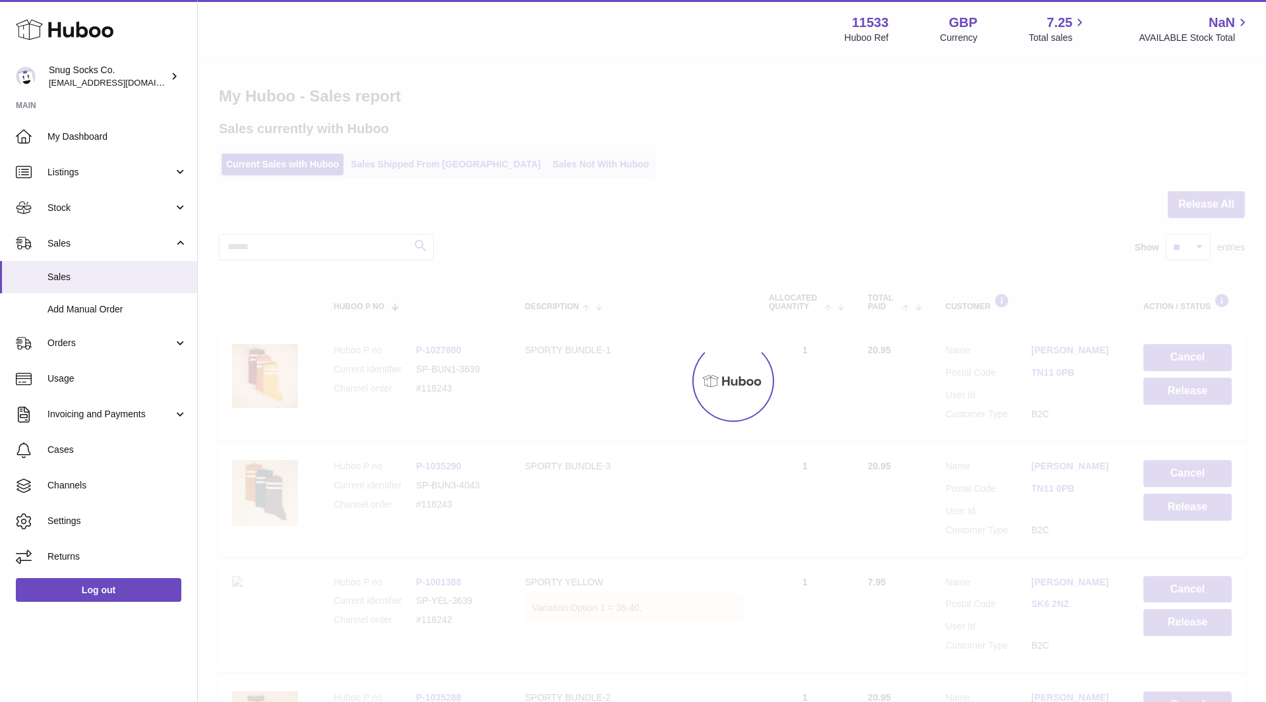 This screenshot has width=1266, height=702. What do you see at coordinates (1194, 29) in the screenshot?
I see `a: NaN AVAILABLE Stock Total` at bounding box center [1194, 29].